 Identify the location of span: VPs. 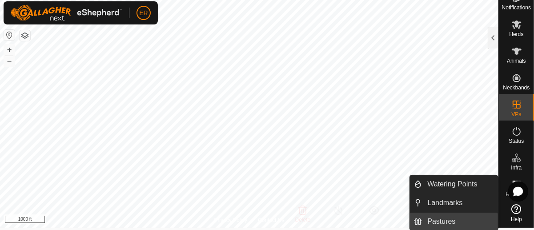
(516, 114).